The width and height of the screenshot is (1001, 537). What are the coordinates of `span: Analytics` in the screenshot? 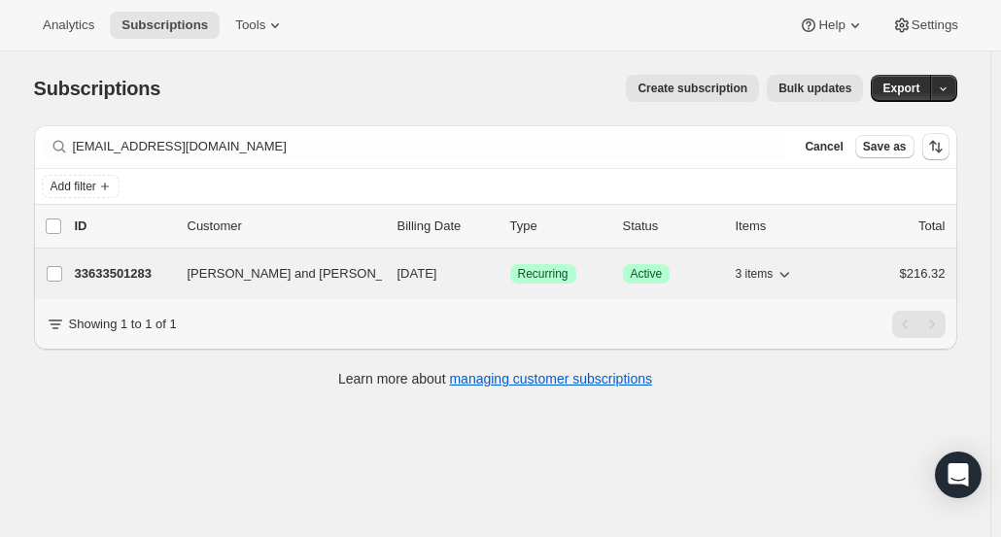 It's located at (68, 25).